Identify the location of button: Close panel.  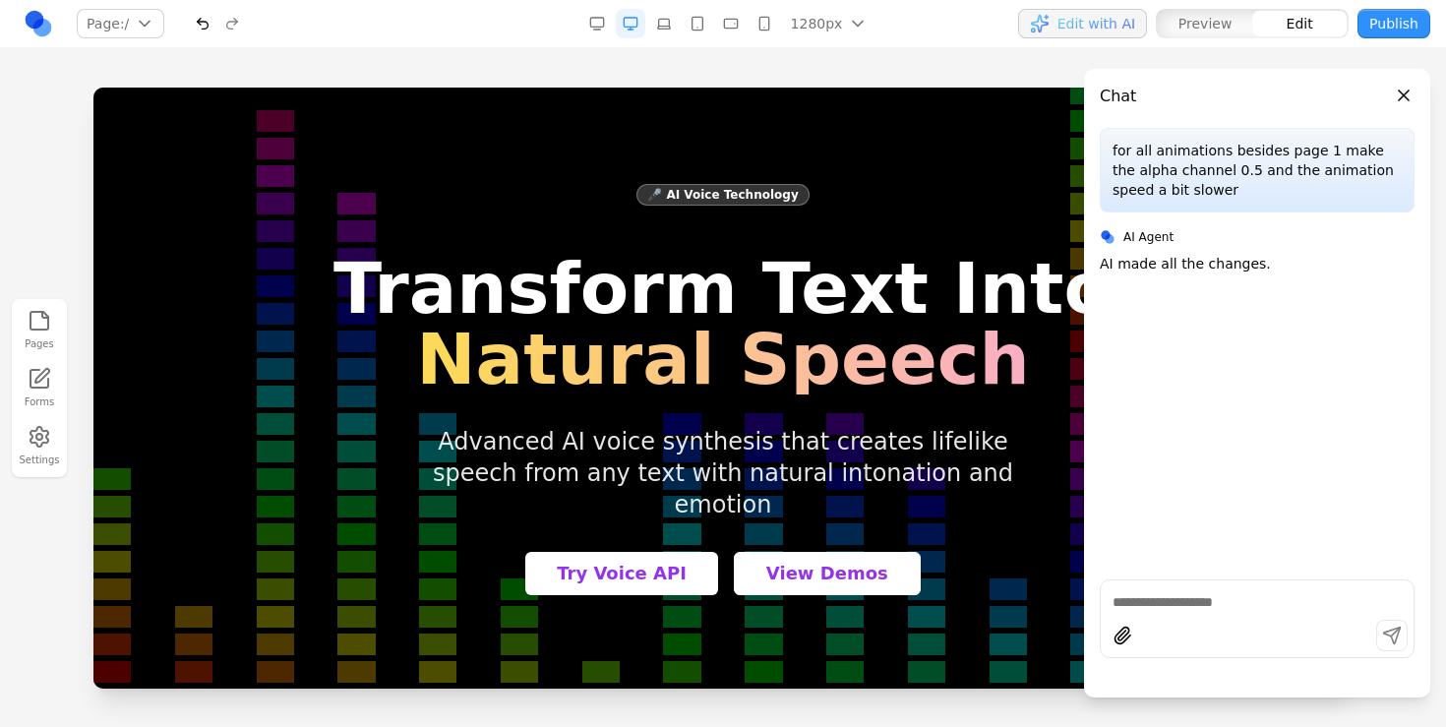
(1404, 95).